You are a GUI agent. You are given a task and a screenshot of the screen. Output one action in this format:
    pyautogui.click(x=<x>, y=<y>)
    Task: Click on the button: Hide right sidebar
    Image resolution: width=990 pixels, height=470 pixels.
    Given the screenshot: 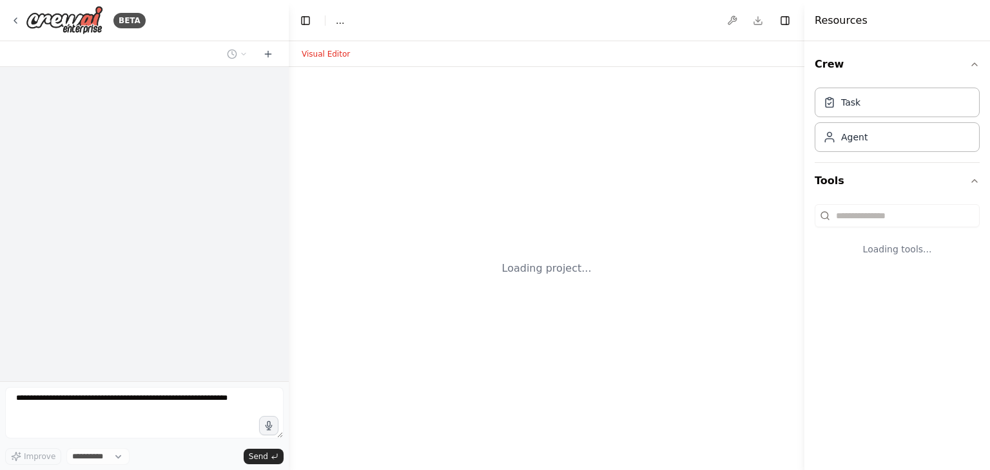 What is the action you would take?
    pyautogui.click(x=785, y=21)
    